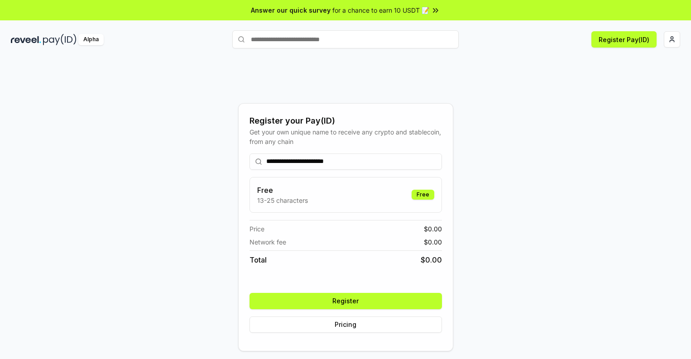  What do you see at coordinates (257, 229) in the screenshot?
I see `span: Price` at bounding box center [257, 229].